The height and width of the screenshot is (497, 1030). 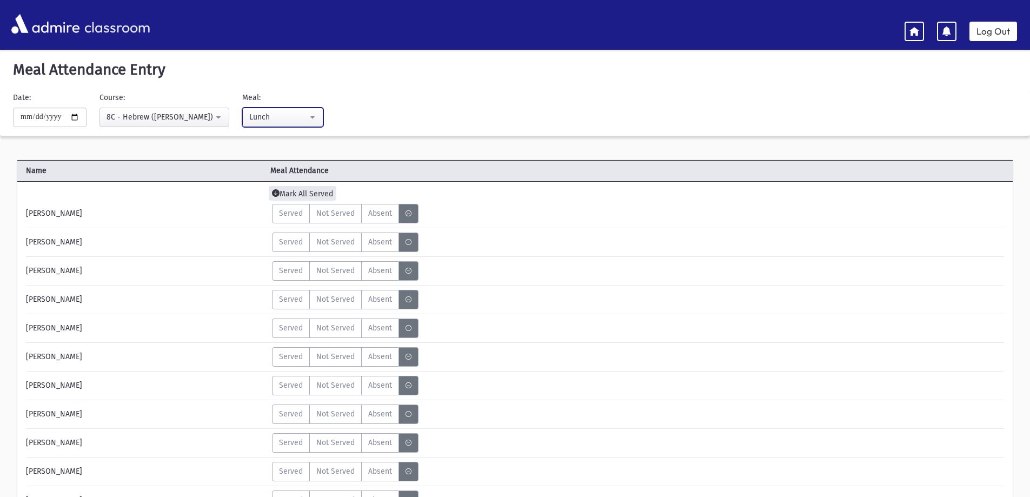 I want to click on a: Log Out, so click(x=993, y=31).